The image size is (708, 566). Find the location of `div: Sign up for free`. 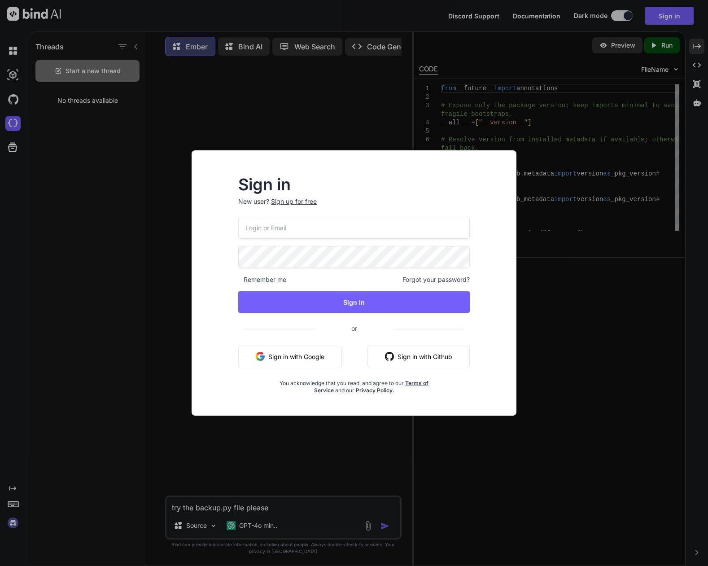

div: Sign up for free is located at coordinates (294, 202).